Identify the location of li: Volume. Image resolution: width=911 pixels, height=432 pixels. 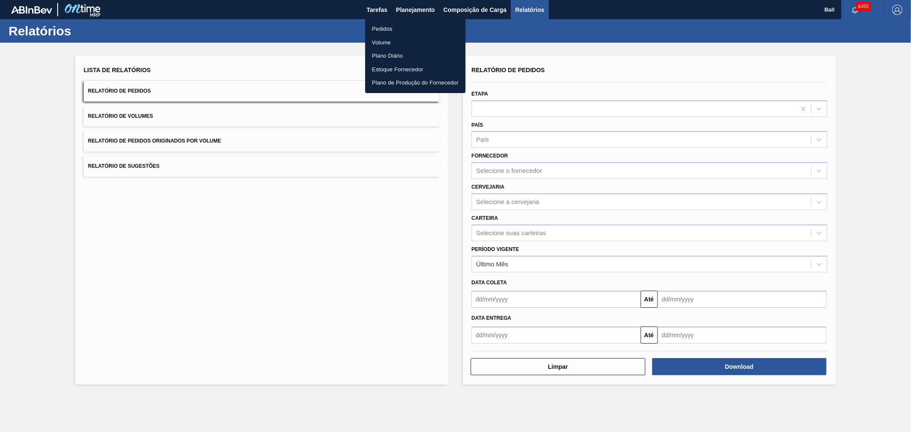
(415, 43).